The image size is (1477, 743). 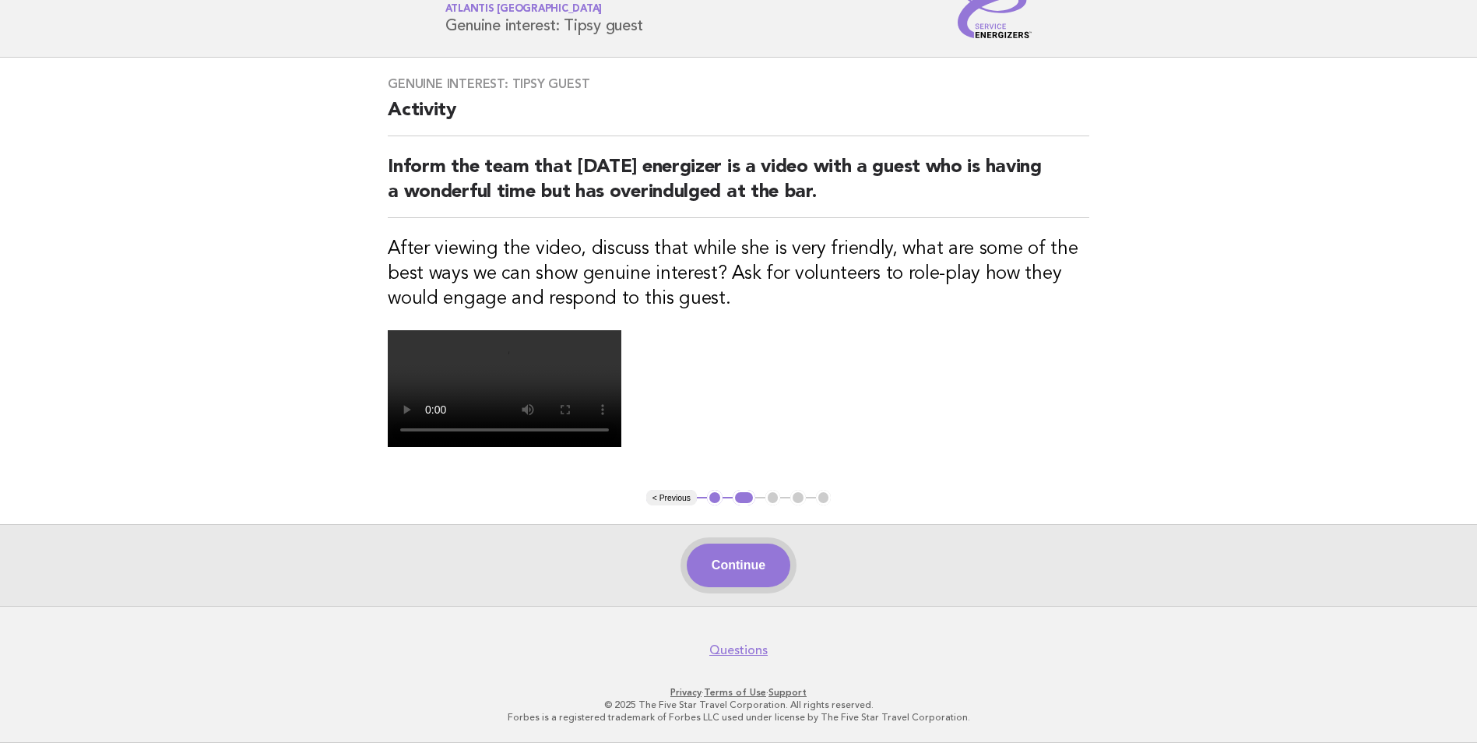 I want to click on a: Privacy, so click(x=686, y=692).